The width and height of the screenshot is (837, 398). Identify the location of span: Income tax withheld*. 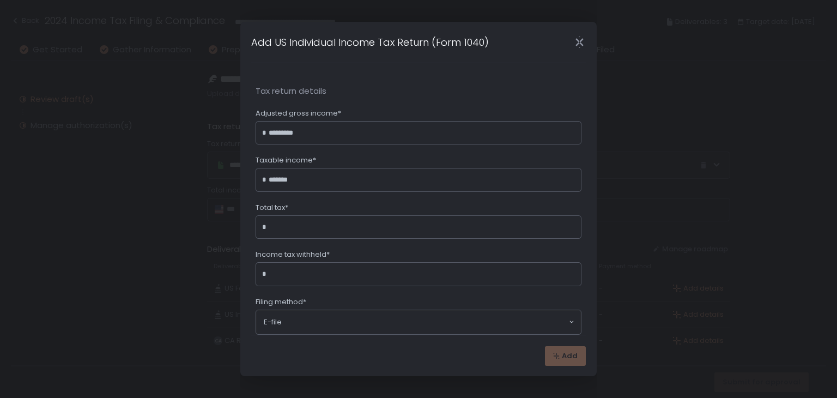
(292, 254).